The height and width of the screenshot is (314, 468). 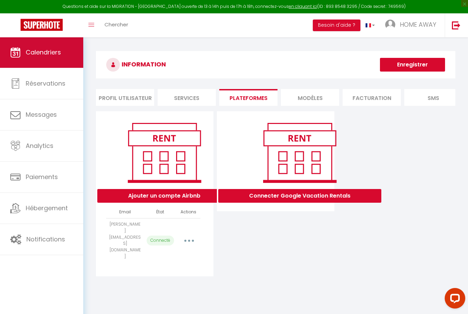 I want to click on a: ... HOME AWAY, so click(x=412, y=25).